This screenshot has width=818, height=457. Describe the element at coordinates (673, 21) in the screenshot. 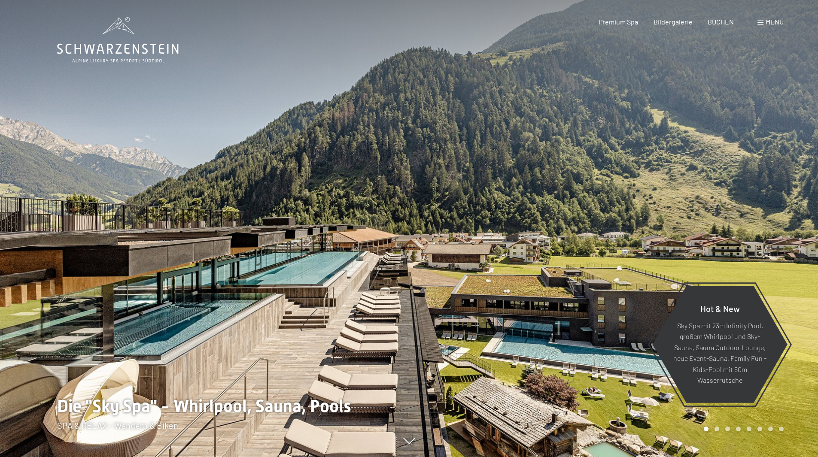

I see `span: Bildergalerie` at that location.